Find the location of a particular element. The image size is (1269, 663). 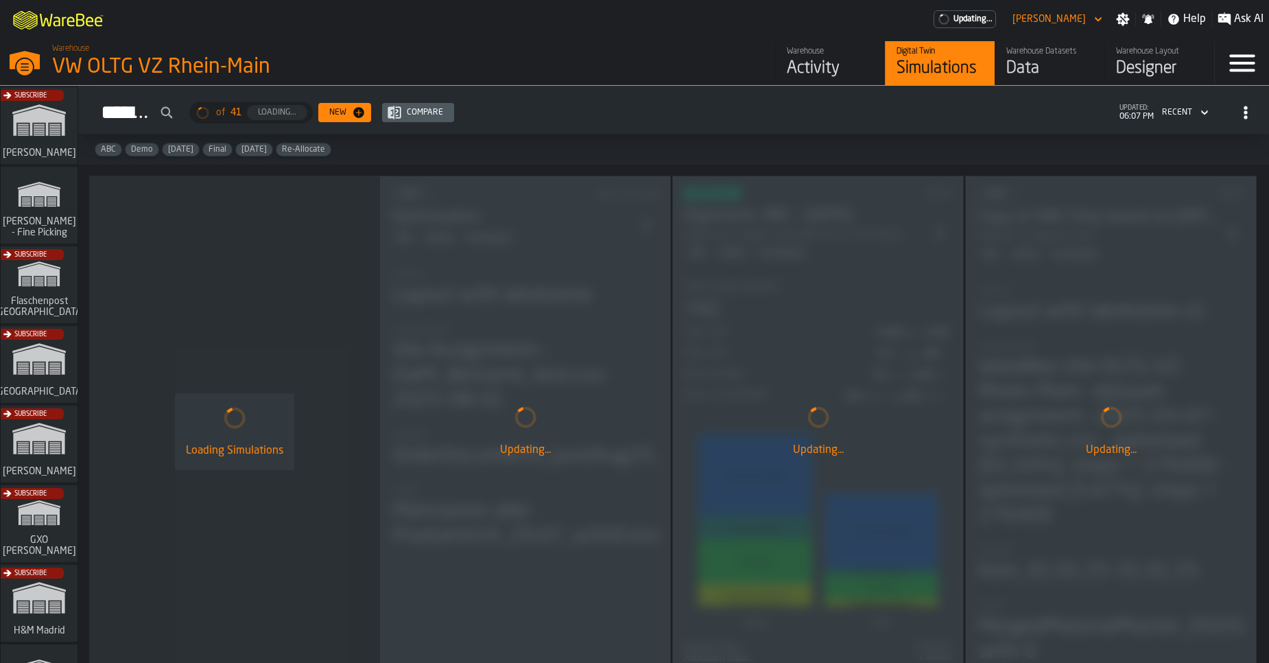

div: New is located at coordinates (338, 113).